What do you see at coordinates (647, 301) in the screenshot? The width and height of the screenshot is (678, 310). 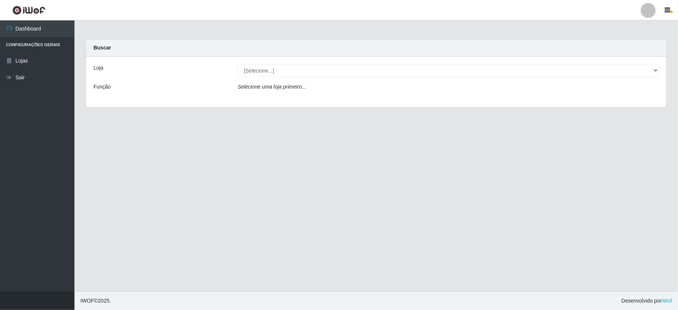 I see `span: Desenvolvido por` at bounding box center [647, 301].